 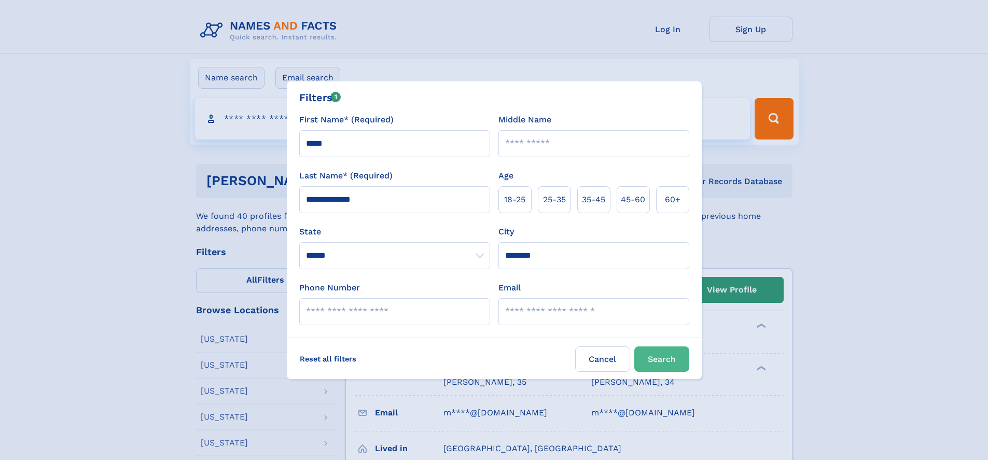 I want to click on label: City, so click(x=506, y=232).